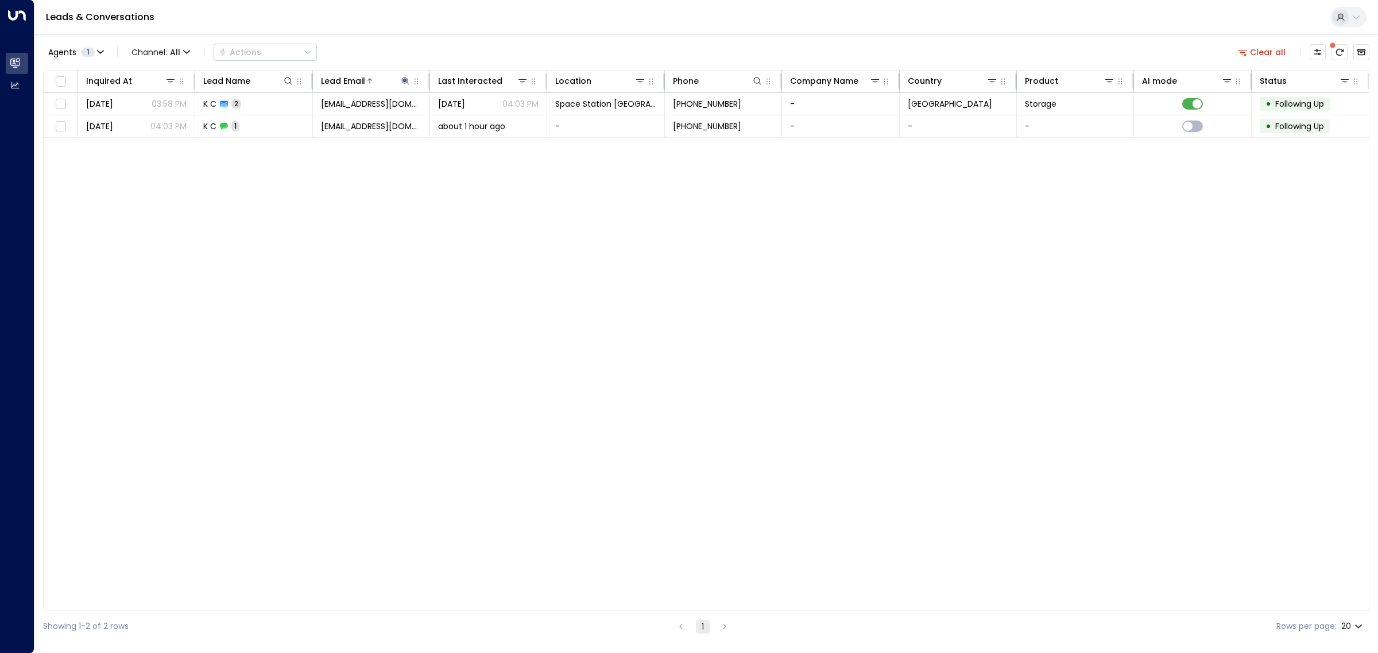 The width and height of the screenshot is (1378, 653). Describe the element at coordinates (75, 52) in the screenshot. I see `button: Agents1` at that location.